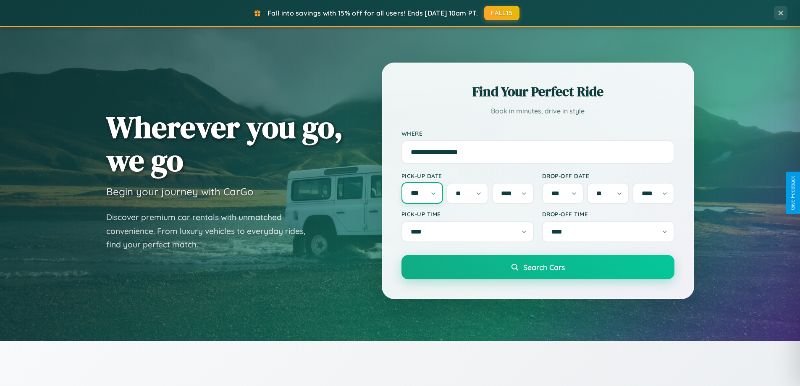  What do you see at coordinates (608, 176) in the screenshot?
I see `label: Drop-off Date` at bounding box center [608, 176].